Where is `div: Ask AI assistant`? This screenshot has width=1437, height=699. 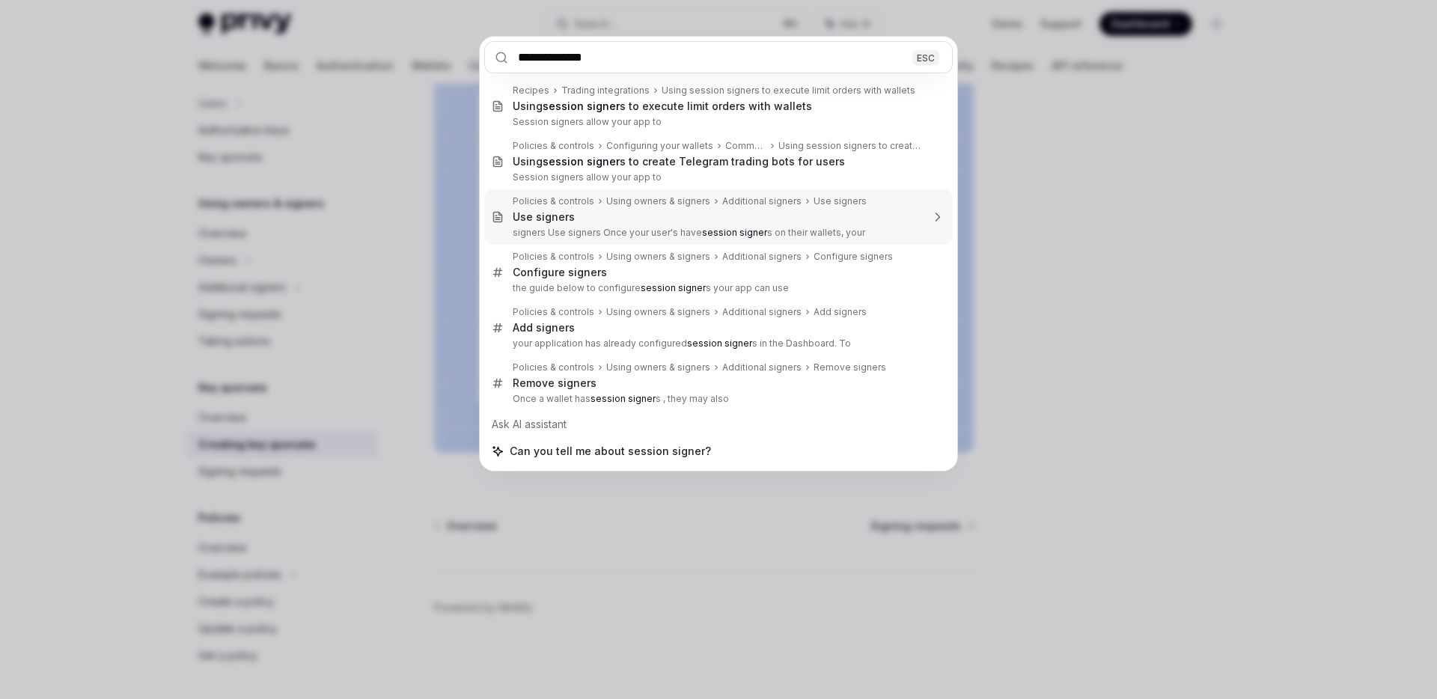 div: Ask AI assistant is located at coordinates (719, 424).